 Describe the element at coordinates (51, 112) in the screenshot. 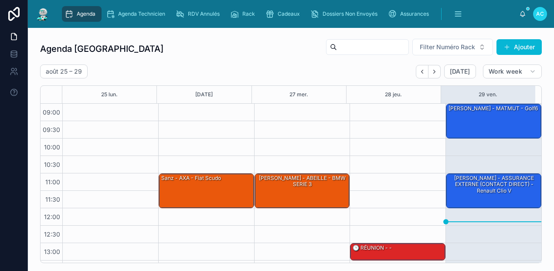

I see `span: 09:00` at that location.